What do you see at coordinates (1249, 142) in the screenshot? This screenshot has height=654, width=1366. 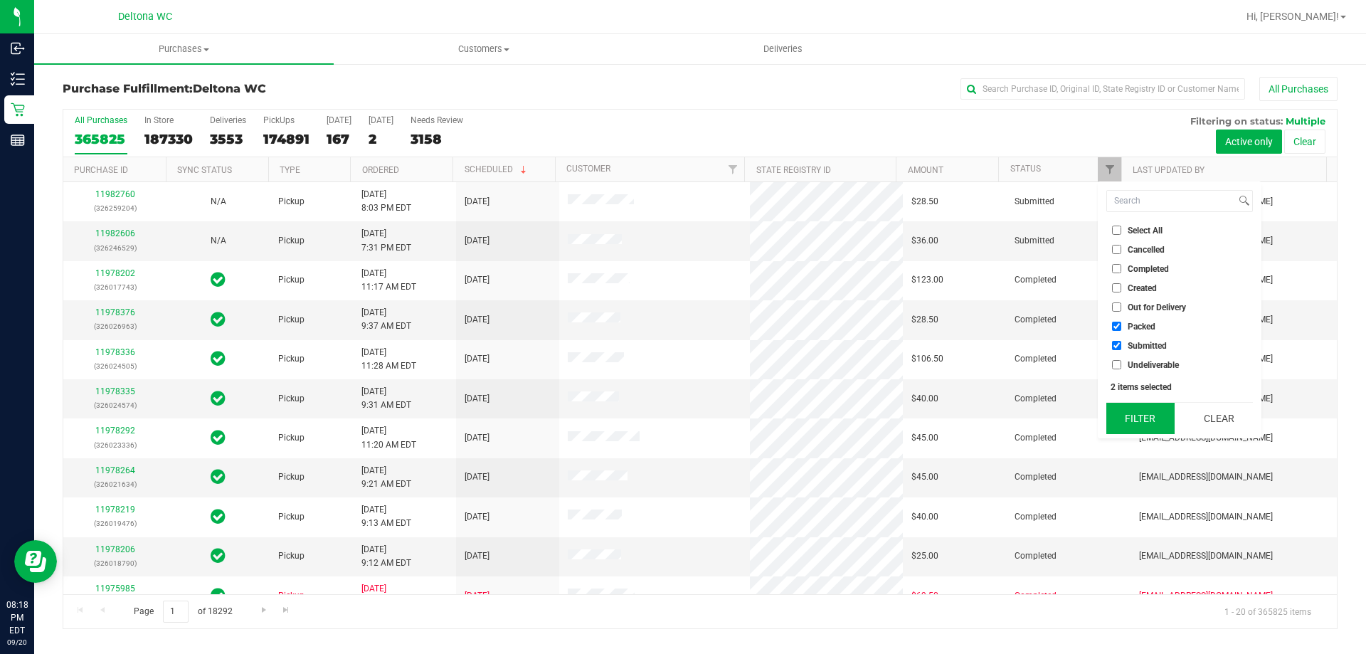 I see `button: Active only` at bounding box center [1249, 142].